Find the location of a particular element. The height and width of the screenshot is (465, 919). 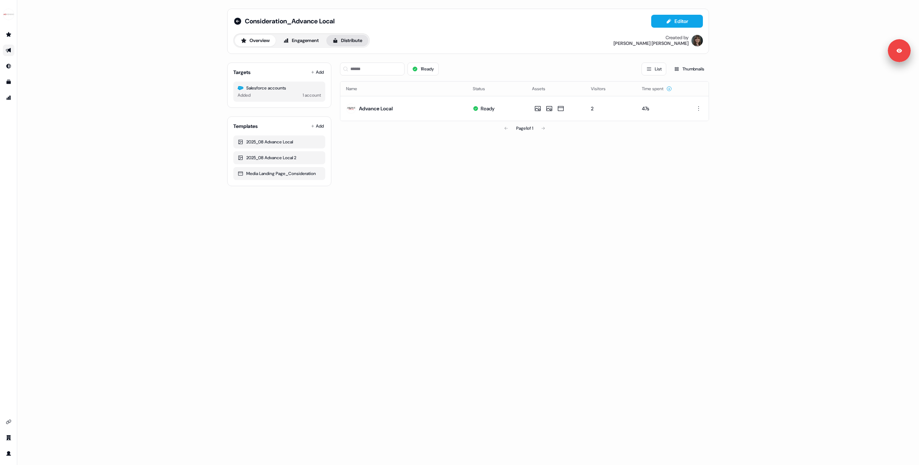

div: Advance Local is located at coordinates (376, 108).